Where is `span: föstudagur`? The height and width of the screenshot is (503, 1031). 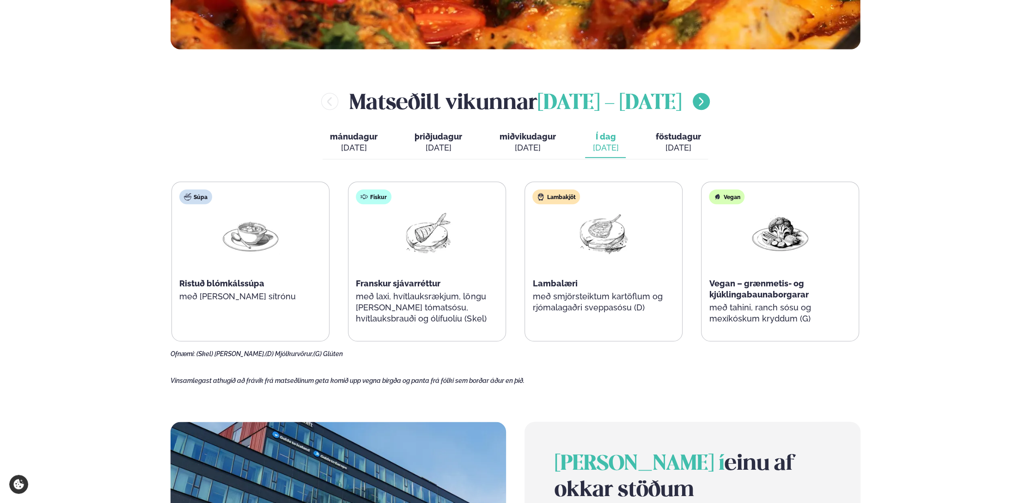 span: föstudagur is located at coordinates (678, 136).